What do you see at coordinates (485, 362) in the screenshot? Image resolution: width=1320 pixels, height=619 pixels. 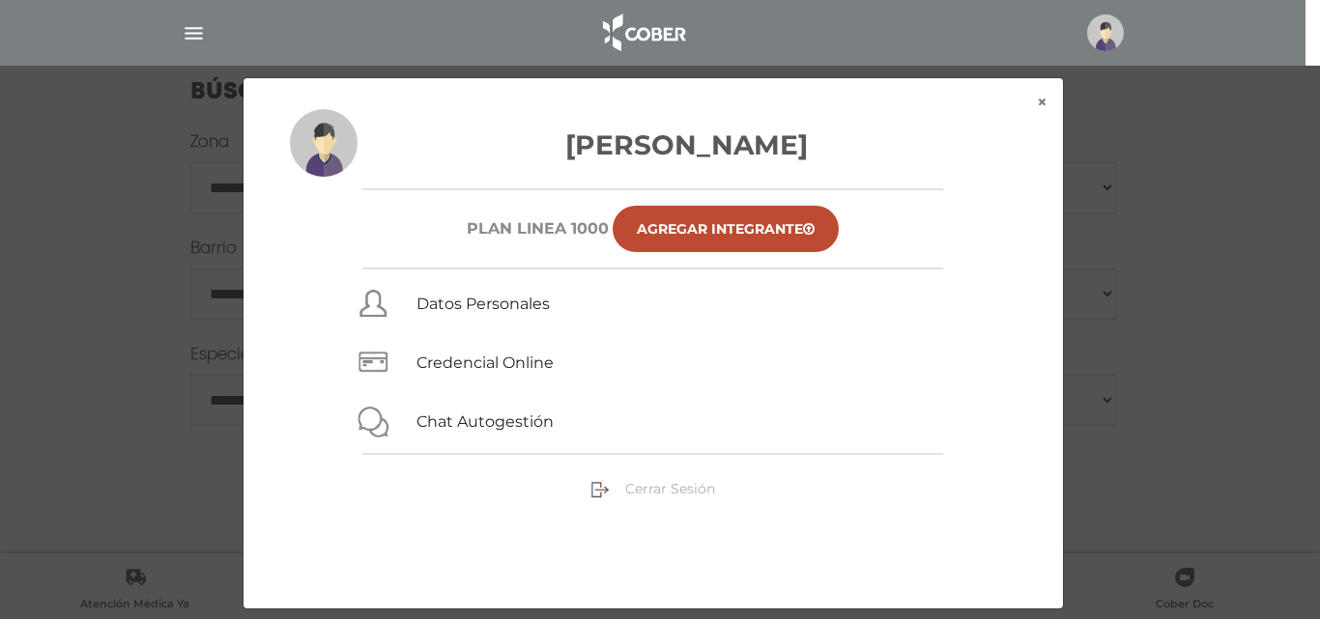 I see `a: Credencial Online` at bounding box center [485, 362].